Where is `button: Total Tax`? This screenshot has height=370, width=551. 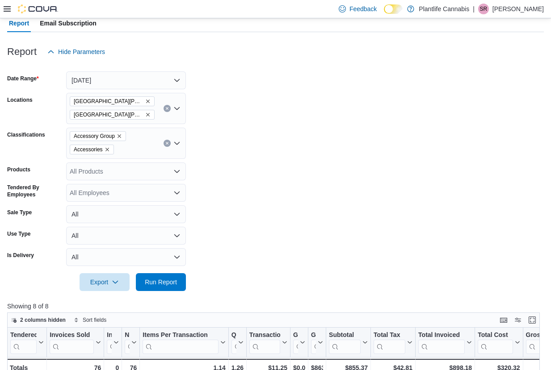 button: Total Tax is located at coordinates (393, 343).